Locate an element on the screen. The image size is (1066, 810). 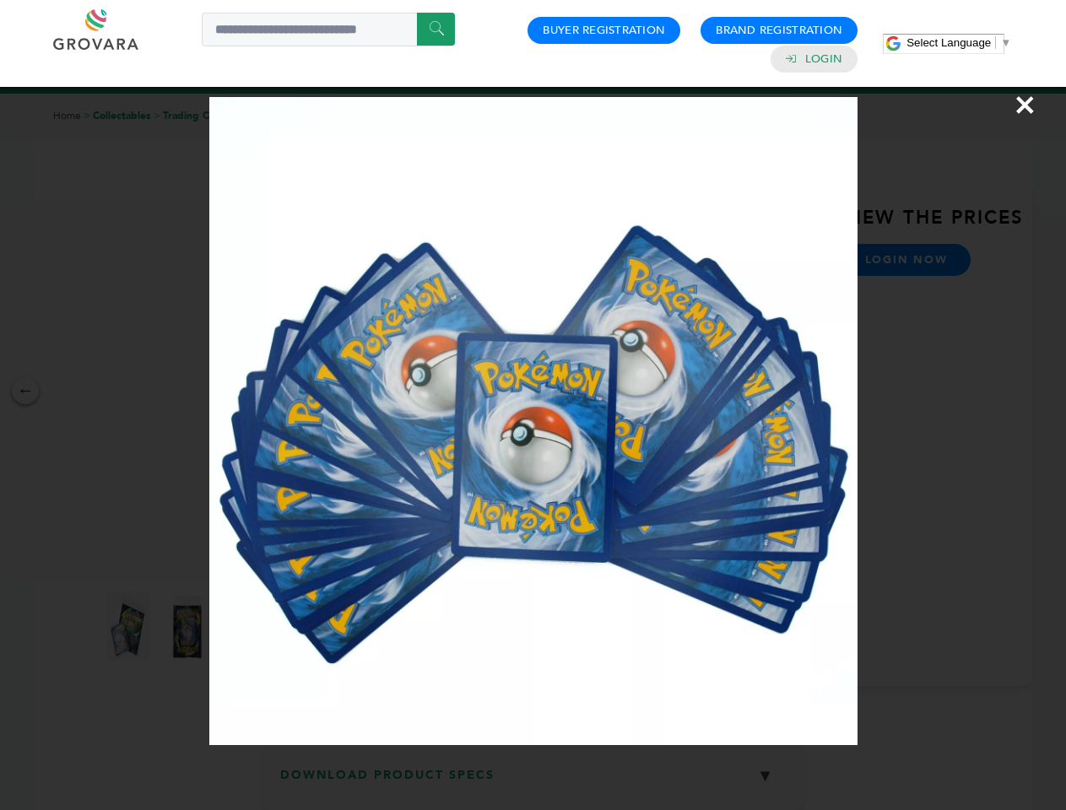
a: Login is located at coordinates (823, 59).